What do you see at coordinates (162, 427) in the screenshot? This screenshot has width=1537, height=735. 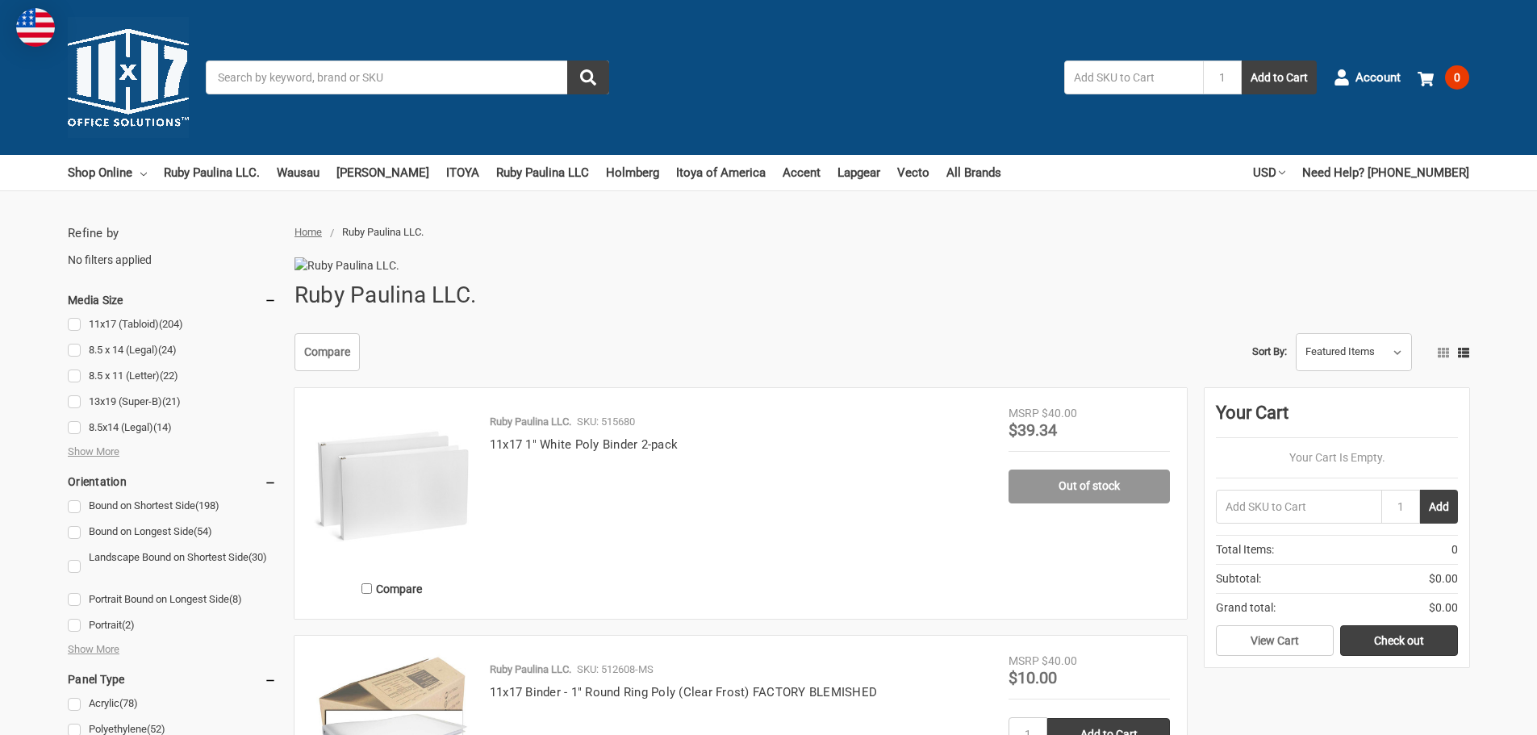 I see `span: (14)` at bounding box center [162, 427].